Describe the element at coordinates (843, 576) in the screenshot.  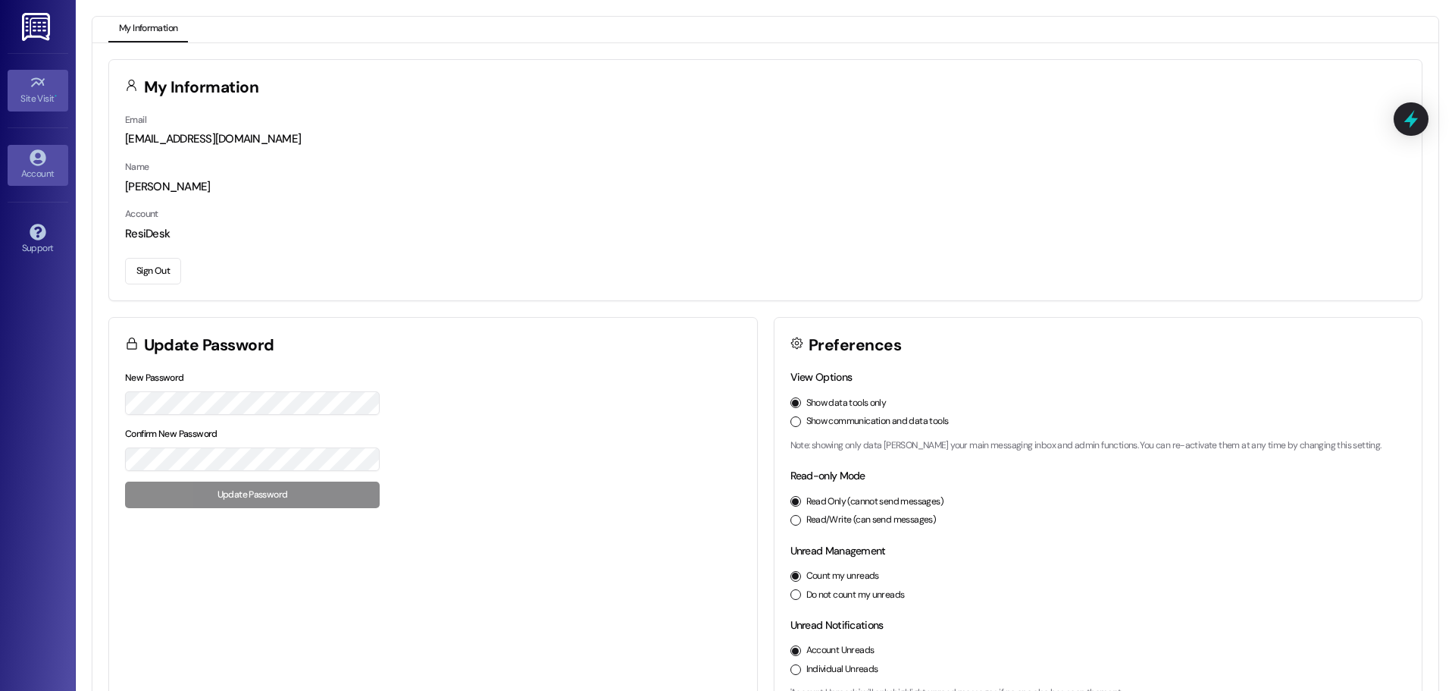
I see `label: Count my unreads` at that location.